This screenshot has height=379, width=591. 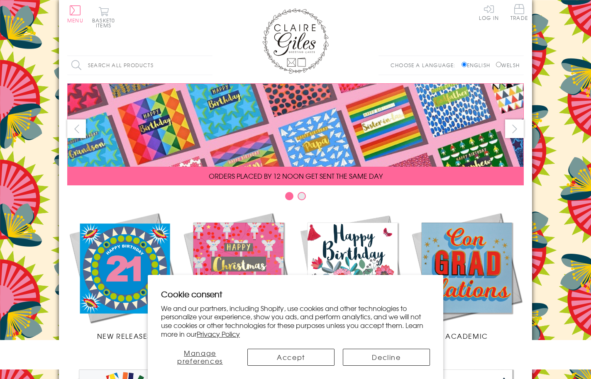 I want to click on span: Trade, so click(x=519, y=12).